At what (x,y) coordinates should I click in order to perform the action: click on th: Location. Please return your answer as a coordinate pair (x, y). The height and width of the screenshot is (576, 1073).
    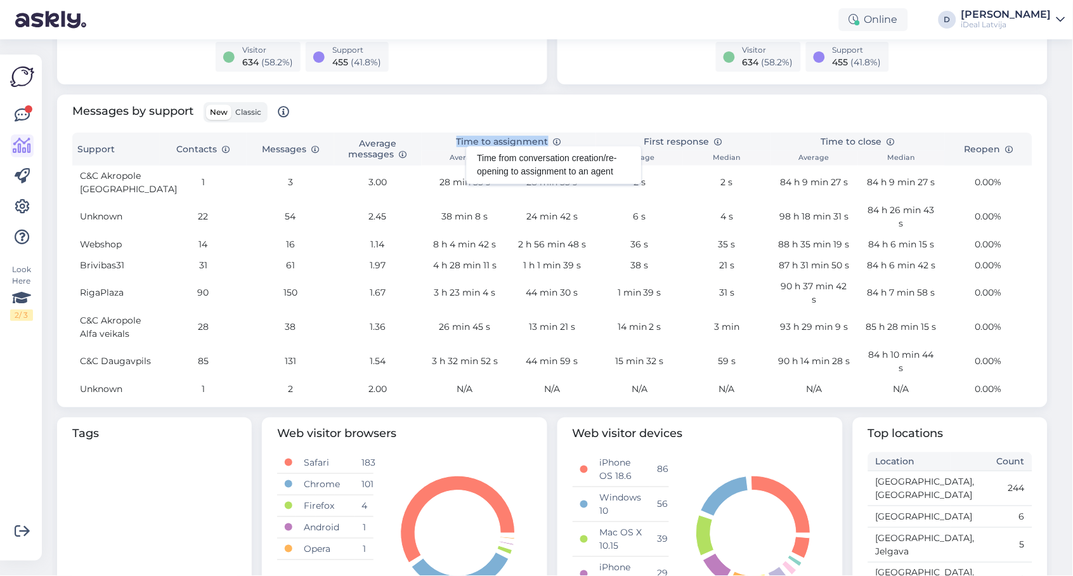
    Looking at the image, I should click on (910, 462).